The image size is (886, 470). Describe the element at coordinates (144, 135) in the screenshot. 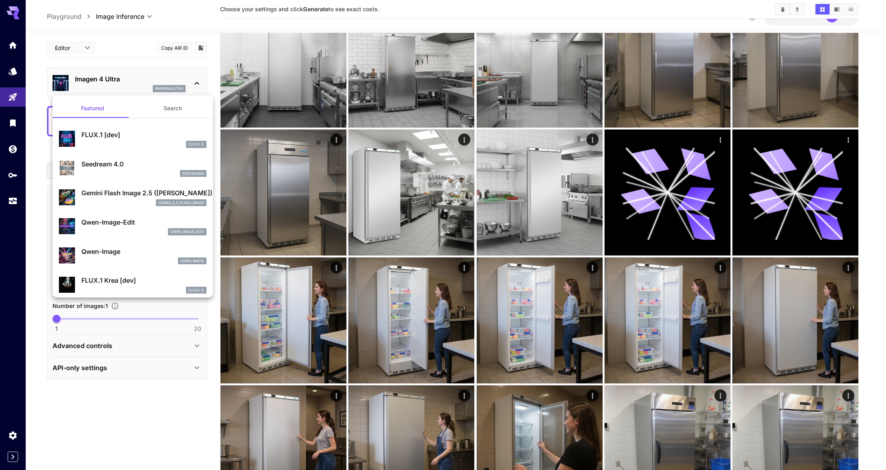

I see `p: FLUX.1 [dev]` at that location.